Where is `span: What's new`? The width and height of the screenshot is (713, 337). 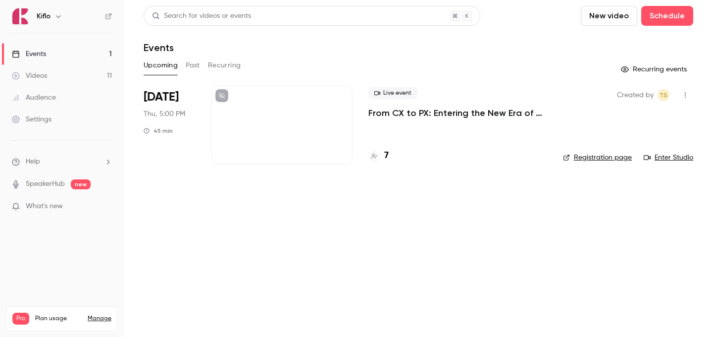 span: What's new is located at coordinates (44, 206).